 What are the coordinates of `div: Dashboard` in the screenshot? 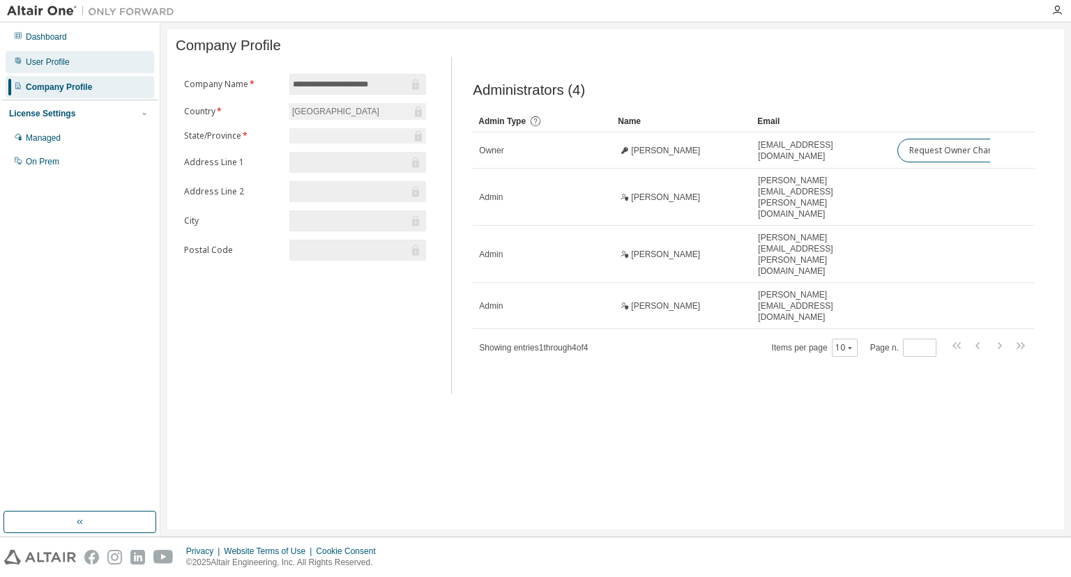 It's located at (46, 37).